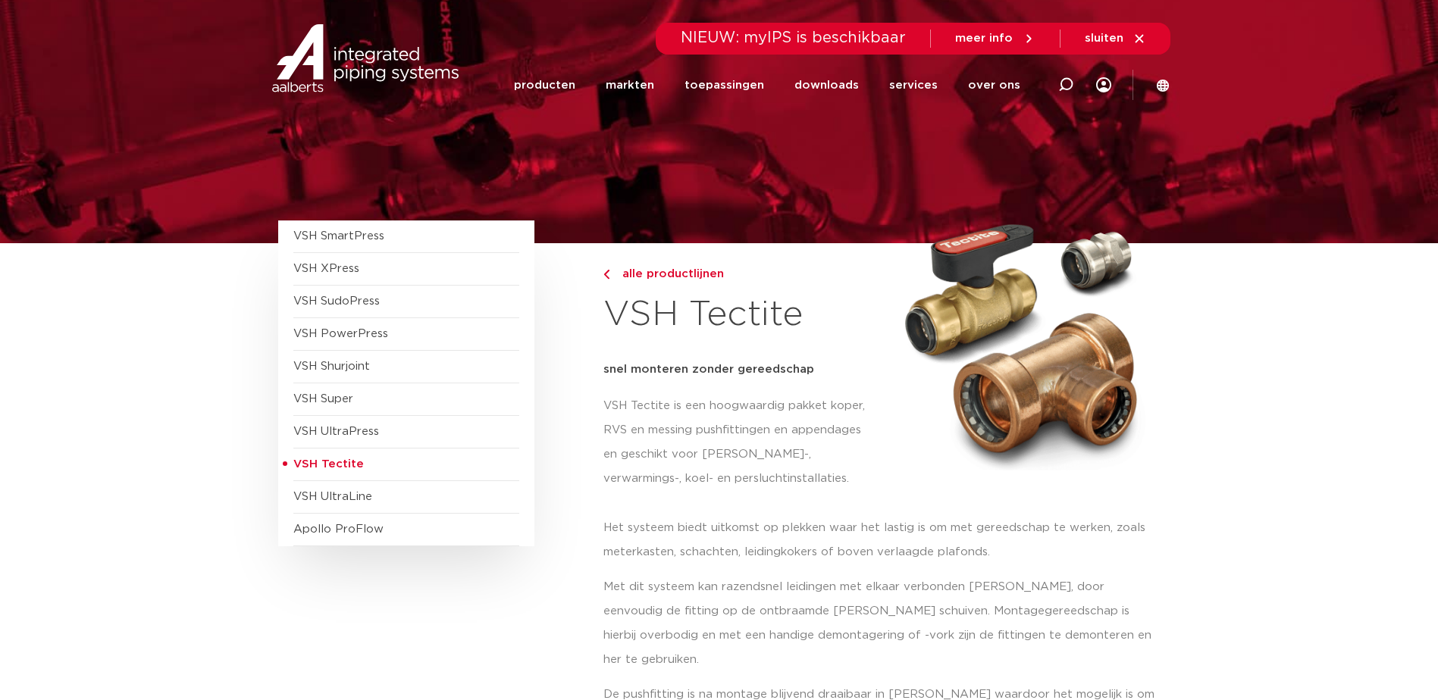 The height and width of the screenshot is (700, 1438). Describe the element at coordinates (331, 366) in the screenshot. I see `a: VSH Shurjoint` at that location.